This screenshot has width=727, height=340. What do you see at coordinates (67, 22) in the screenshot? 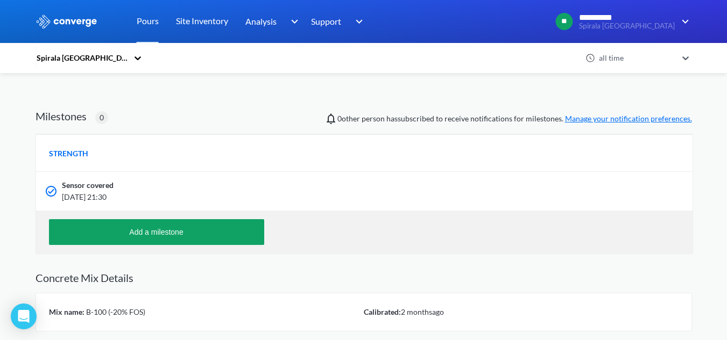
I see `img: logo_ewhite.svg` at bounding box center [67, 22].